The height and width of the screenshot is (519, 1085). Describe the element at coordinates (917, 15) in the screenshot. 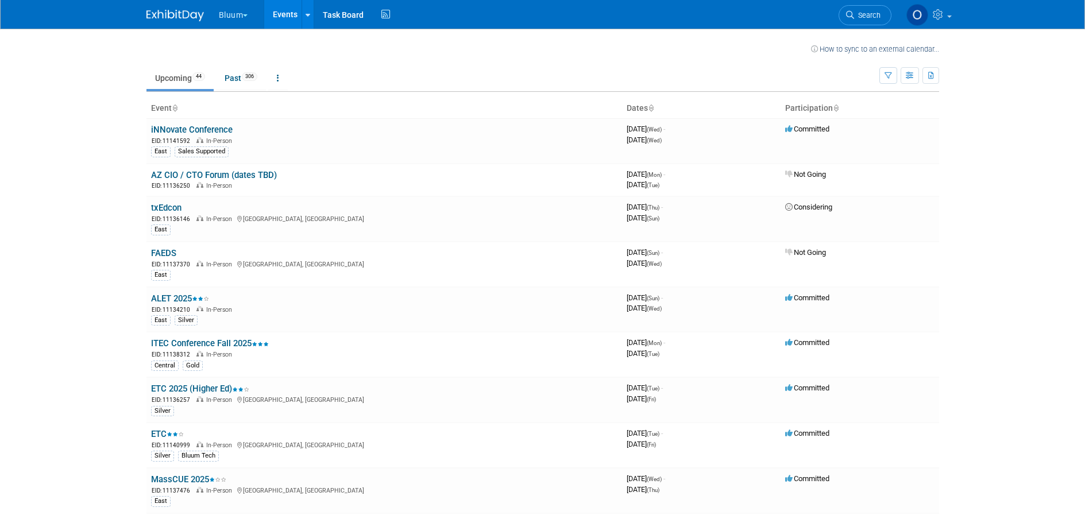

I see `img: Olga Yuger` at that location.